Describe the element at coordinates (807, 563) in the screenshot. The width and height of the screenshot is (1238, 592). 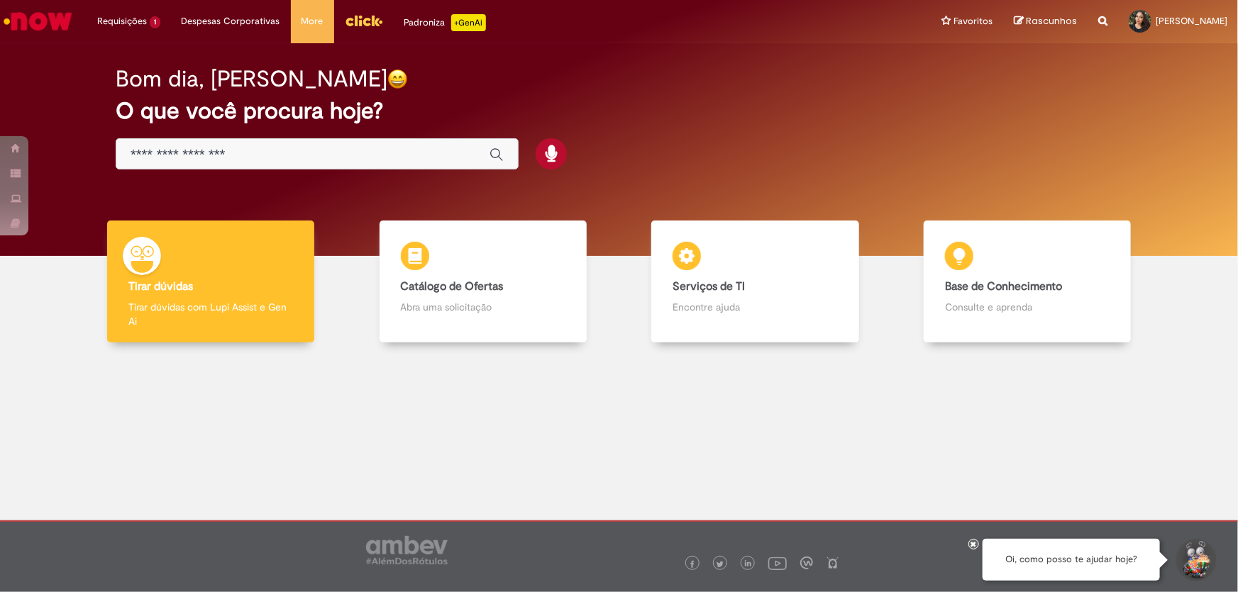
I see `img: logo_footer_workplace.png` at that location.